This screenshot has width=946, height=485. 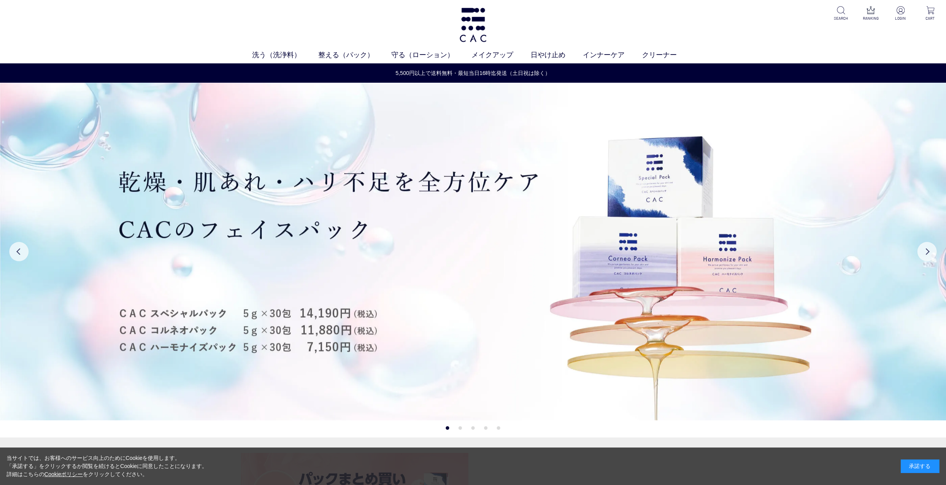 What do you see at coordinates (841, 14) in the screenshot?
I see `a: SEARCH` at bounding box center [841, 14].